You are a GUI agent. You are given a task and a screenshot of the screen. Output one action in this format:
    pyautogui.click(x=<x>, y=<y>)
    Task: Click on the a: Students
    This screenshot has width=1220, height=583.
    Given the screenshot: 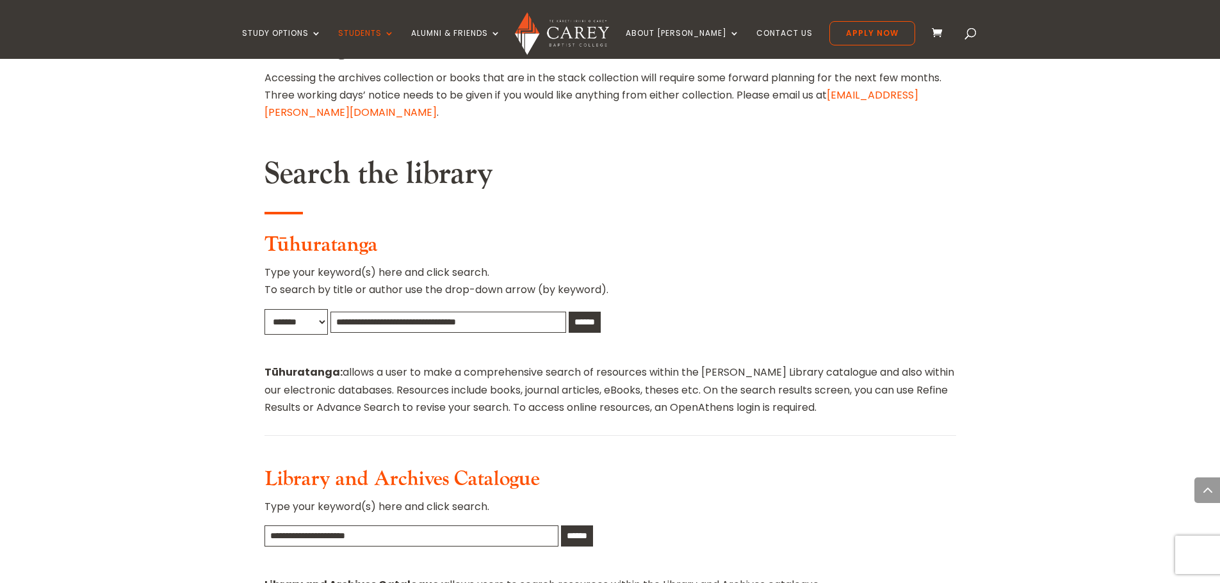 What is the action you would take?
    pyautogui.click(x=366, y=44)
    